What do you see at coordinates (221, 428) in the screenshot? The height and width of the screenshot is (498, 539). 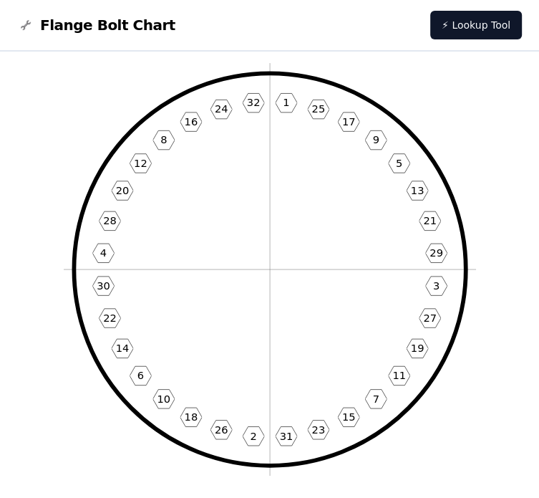 I see `text: 26` at bounding box center [221, 428].